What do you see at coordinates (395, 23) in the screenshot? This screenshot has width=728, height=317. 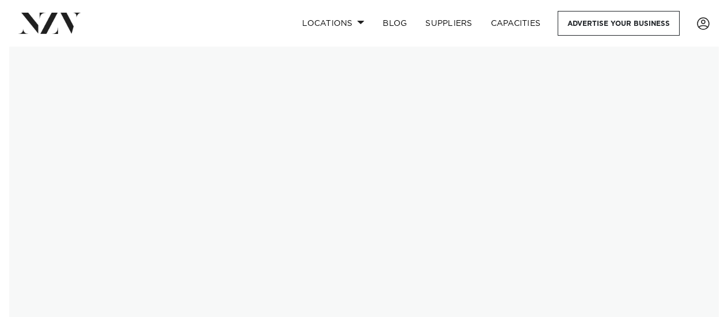 I see `a: BLOG` at bounding box center [395, 23].